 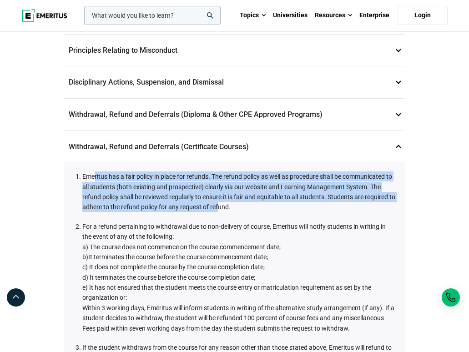 What do you see at coordinates (182, 247) in the screenshot?
I see `span: a) The course does not commence on the course commencement date;` at bounding box center [182, 247].